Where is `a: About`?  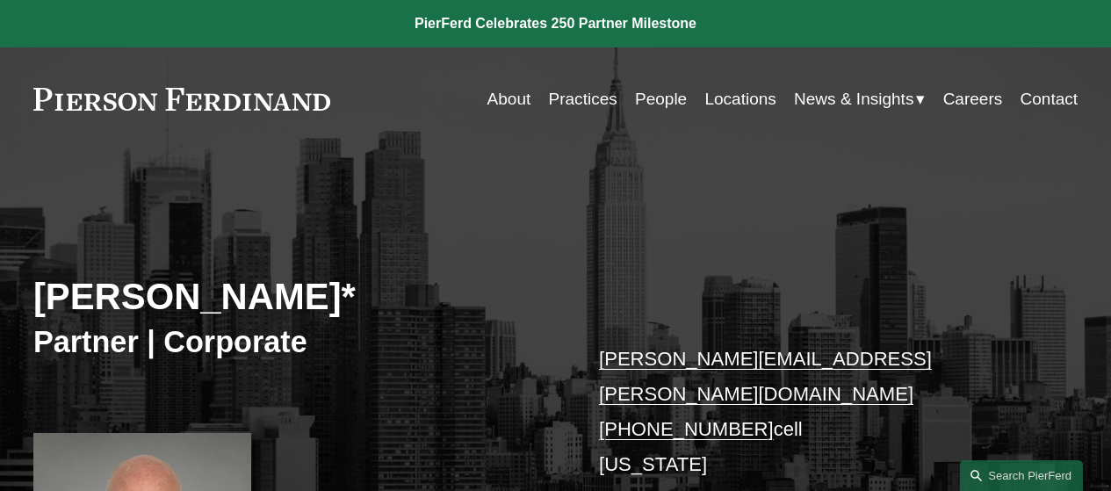 a: About is located at coordinates (509, 99).